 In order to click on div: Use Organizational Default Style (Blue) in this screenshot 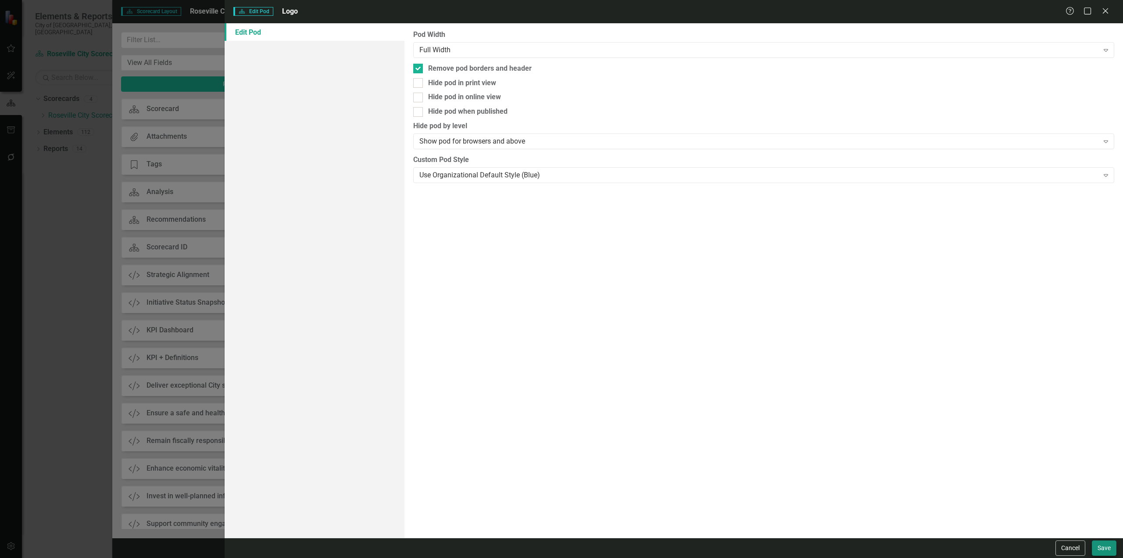, I will do `click(759, 175)`.